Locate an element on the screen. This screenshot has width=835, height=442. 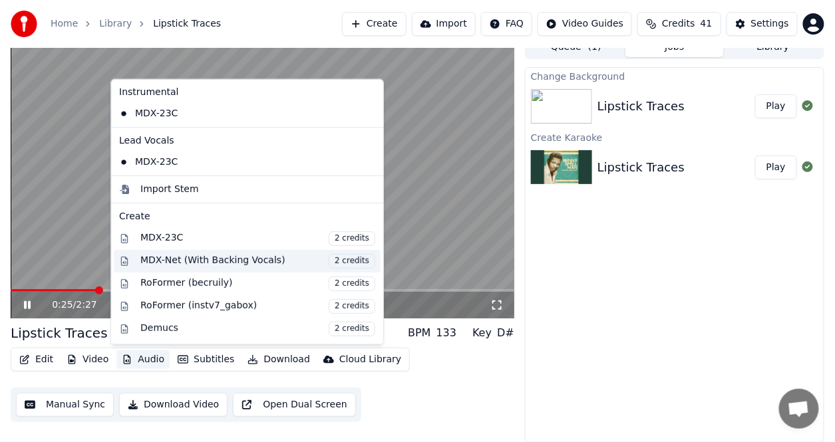
div: D# is located at coordinates (506, 333).